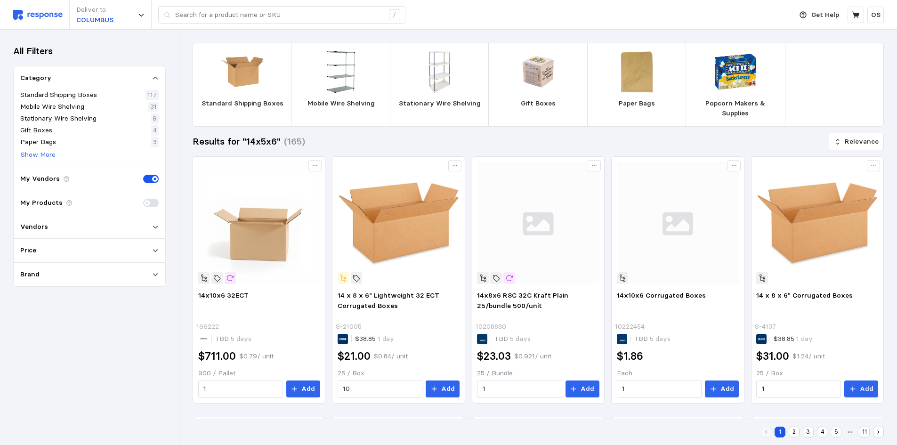 The height and width of the screenshot is (445, 897). I want to click on h2: $31.00, so click(773, 356).